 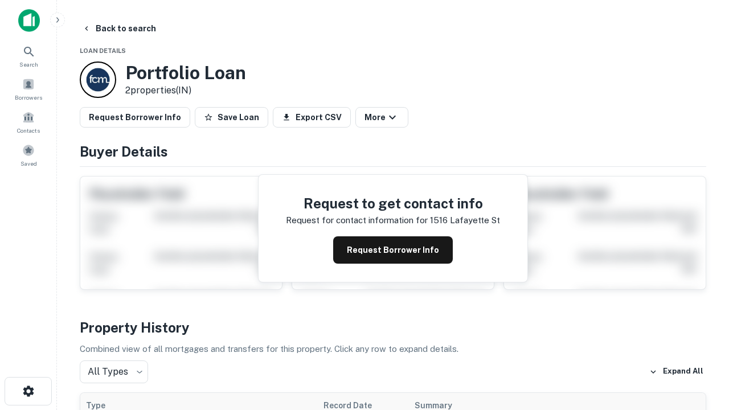 I want to click on div: Contacts, so click(x=28, y=122).